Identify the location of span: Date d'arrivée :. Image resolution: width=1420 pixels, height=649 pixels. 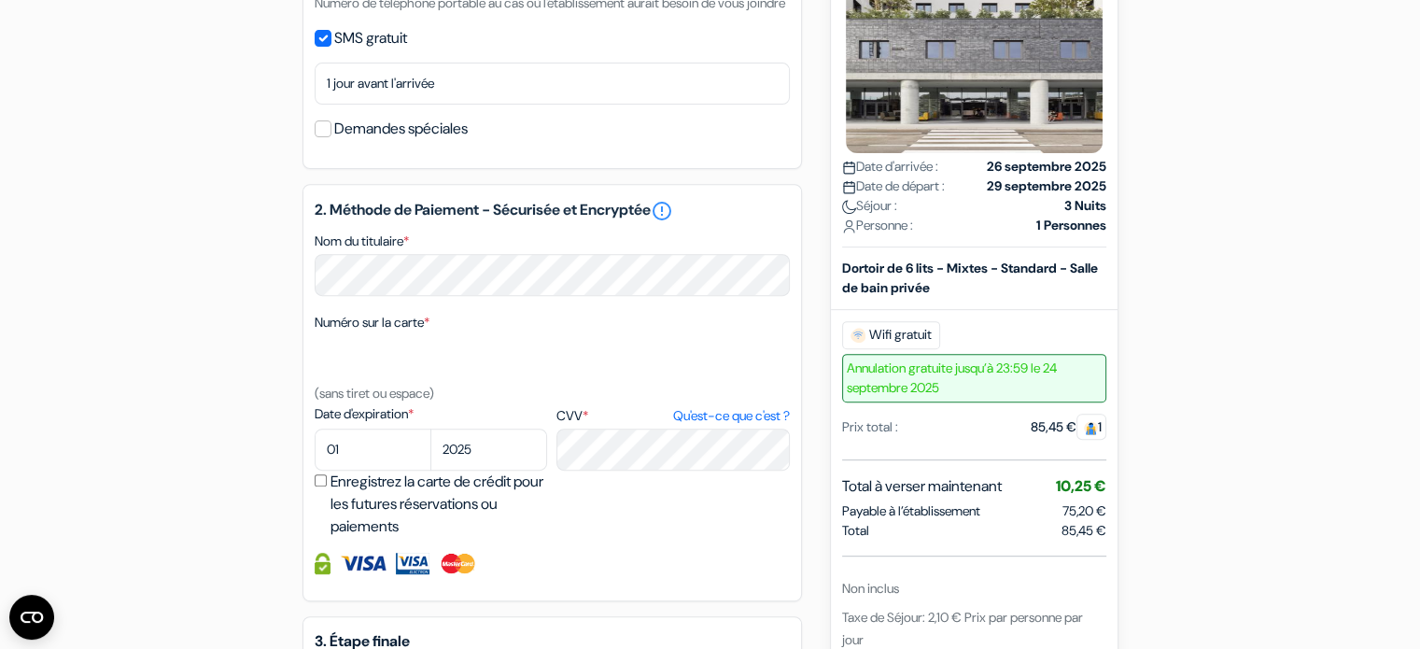
(890, 166).